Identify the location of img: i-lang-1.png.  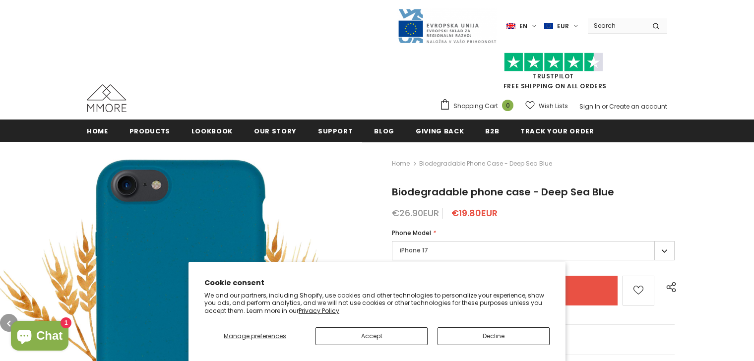
(511, 26).